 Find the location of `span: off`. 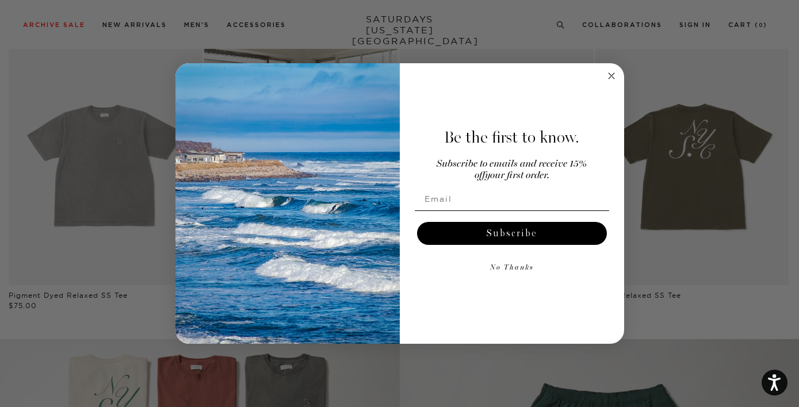

span: off is located at coordinates (480, 175).